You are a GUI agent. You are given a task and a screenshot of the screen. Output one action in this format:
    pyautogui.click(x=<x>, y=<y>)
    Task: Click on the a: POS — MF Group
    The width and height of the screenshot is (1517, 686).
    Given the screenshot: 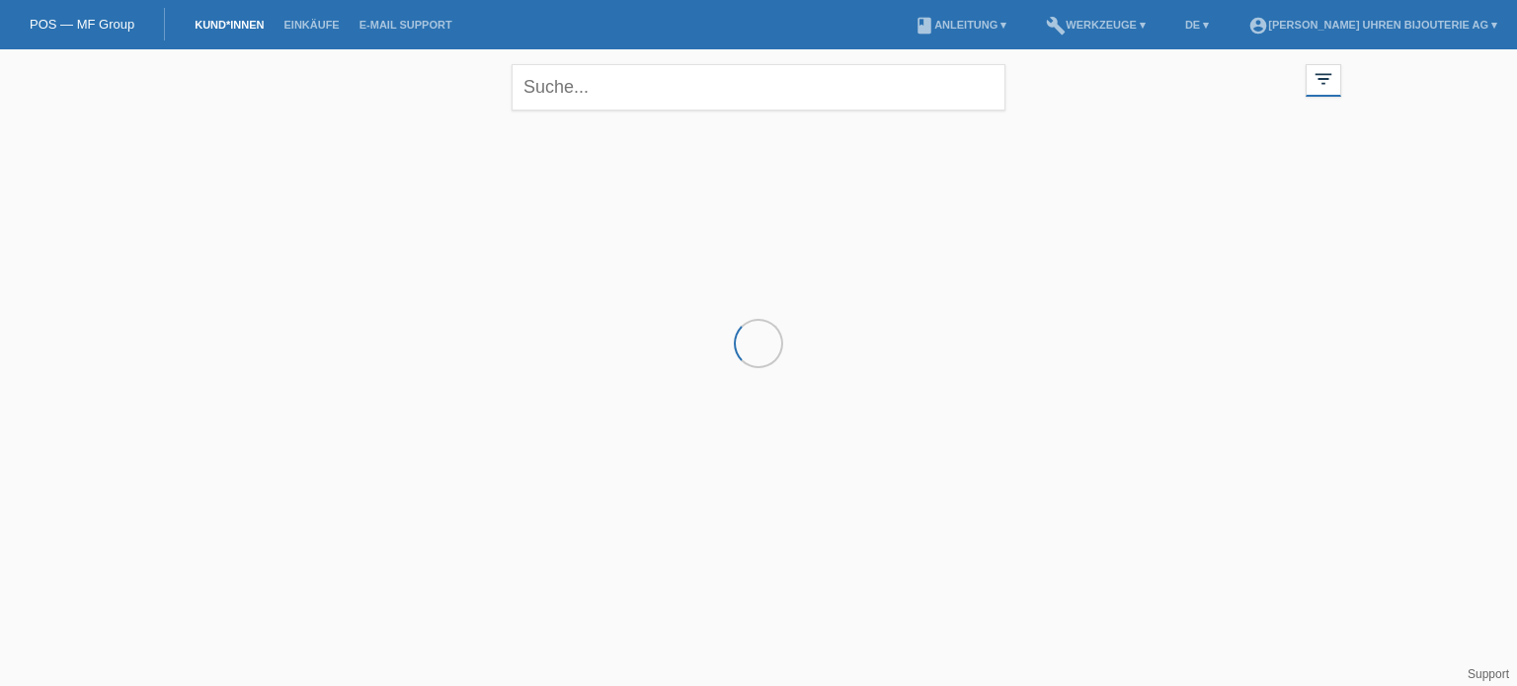 What is the action you would take?
    pyautogui.click(x=82, y=24)
    